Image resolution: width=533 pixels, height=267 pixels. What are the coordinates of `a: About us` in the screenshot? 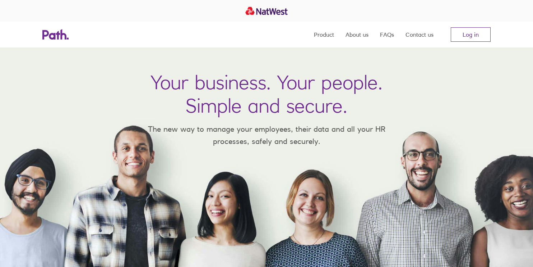 It's located at (357, 34).